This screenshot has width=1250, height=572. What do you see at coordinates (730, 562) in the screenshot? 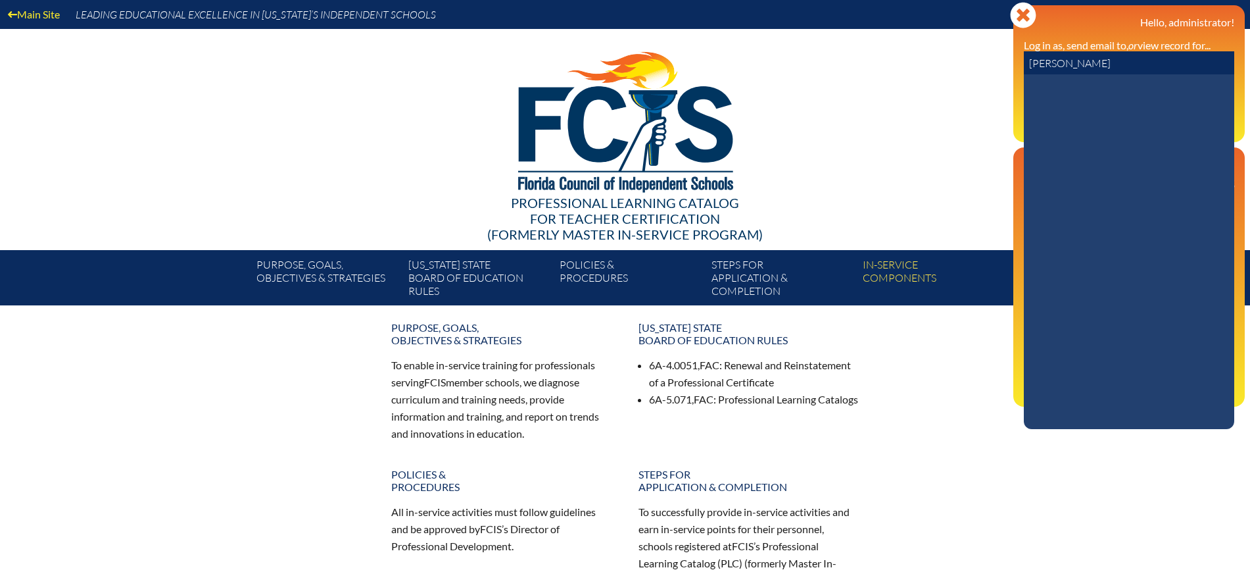
I see `span: PLC` at bounding box center [730, 562].